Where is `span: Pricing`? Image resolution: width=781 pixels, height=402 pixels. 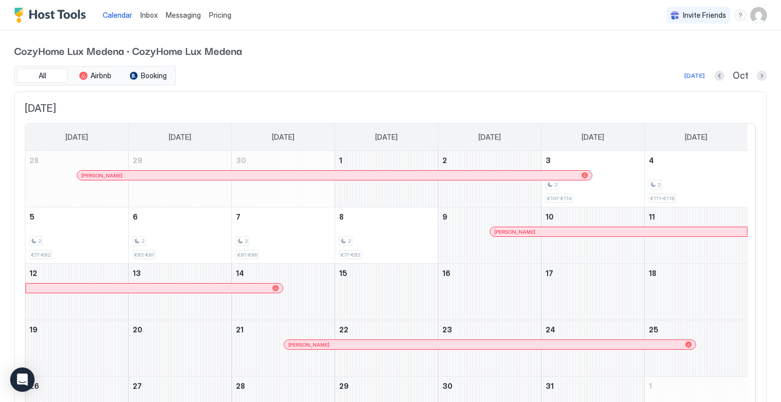 span: Pricing is located at coordinates (220, 15).